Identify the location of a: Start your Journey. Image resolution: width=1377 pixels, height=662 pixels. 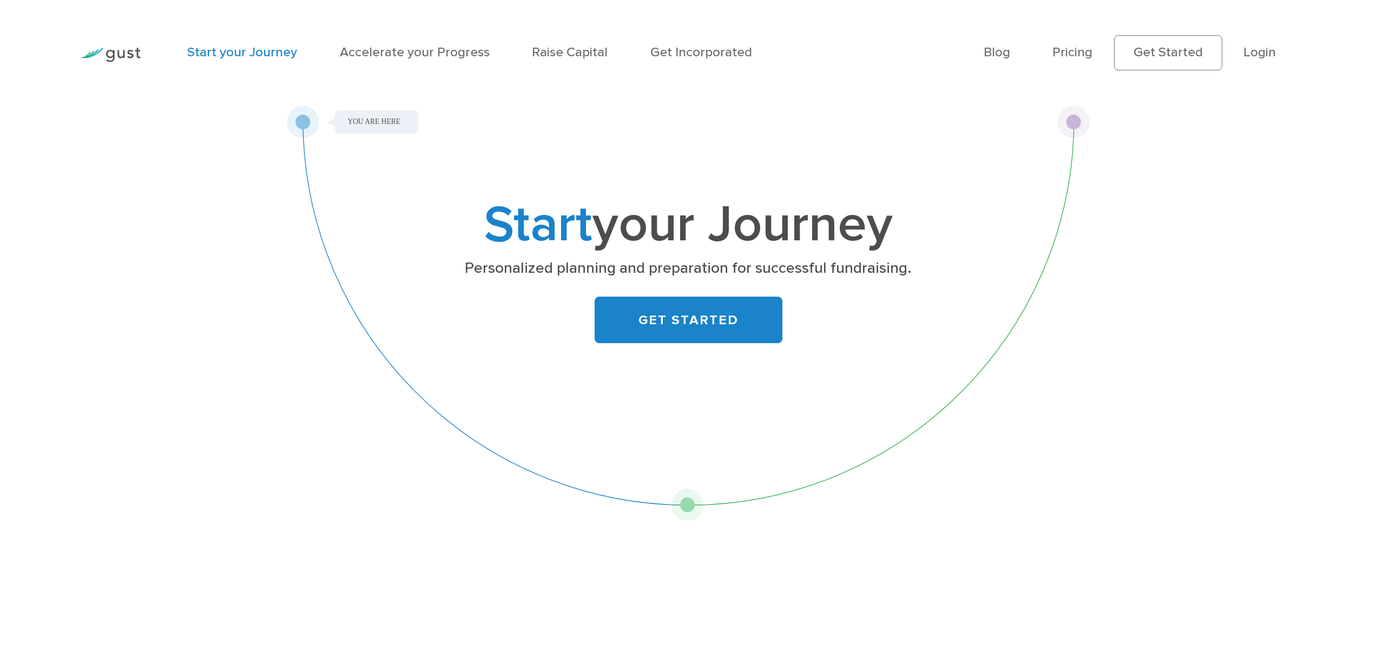
(242, 52).